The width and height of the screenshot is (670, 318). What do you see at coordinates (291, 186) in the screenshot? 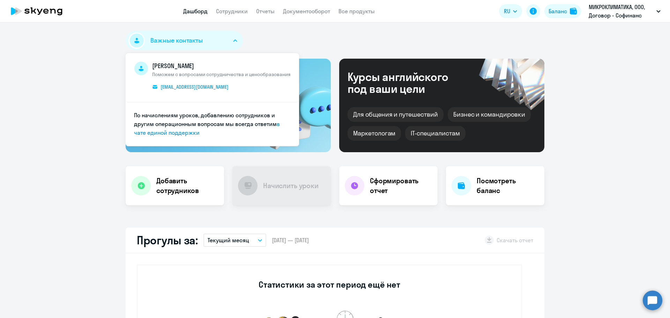
I see `h4: Начислить уроки` at bounding box center [291, 186].